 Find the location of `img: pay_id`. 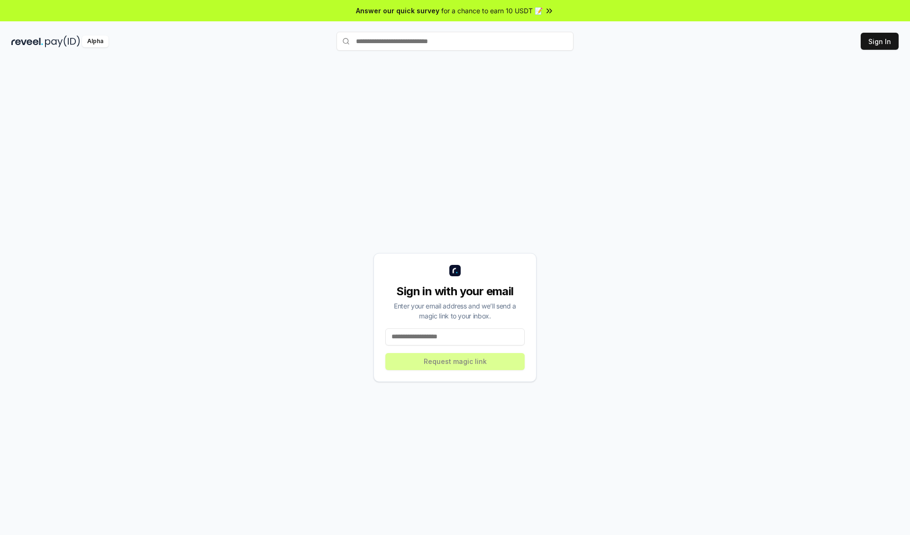

img: pay_id is located at coordinates (63, 41).